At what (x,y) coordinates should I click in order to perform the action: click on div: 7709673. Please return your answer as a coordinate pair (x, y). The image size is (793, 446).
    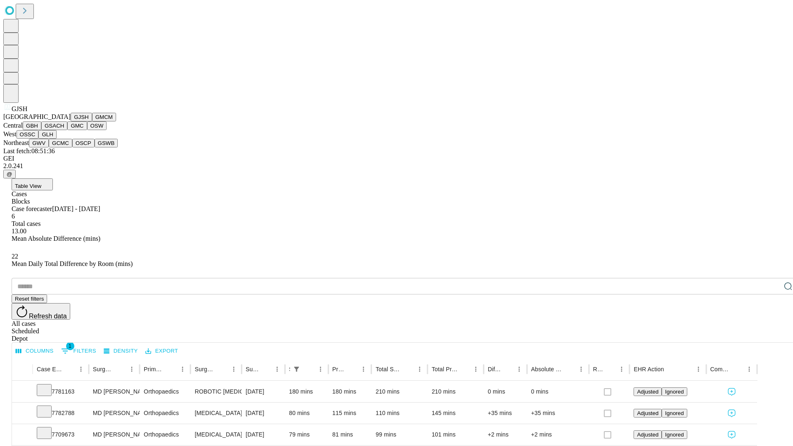
    Looking at the image, I should click on (61, 435).